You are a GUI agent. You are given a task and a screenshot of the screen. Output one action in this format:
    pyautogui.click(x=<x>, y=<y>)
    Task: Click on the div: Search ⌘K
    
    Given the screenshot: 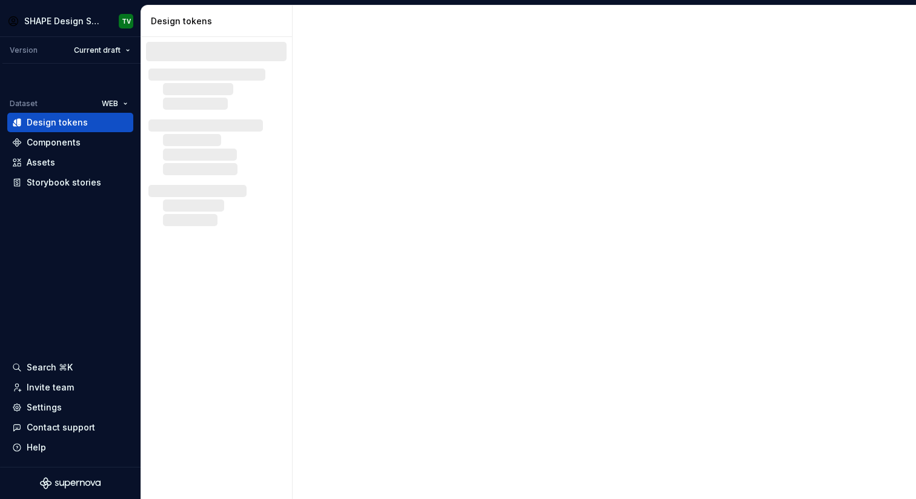 What is the action you would take?
    pyautogui.click(x=50, y=367)
    